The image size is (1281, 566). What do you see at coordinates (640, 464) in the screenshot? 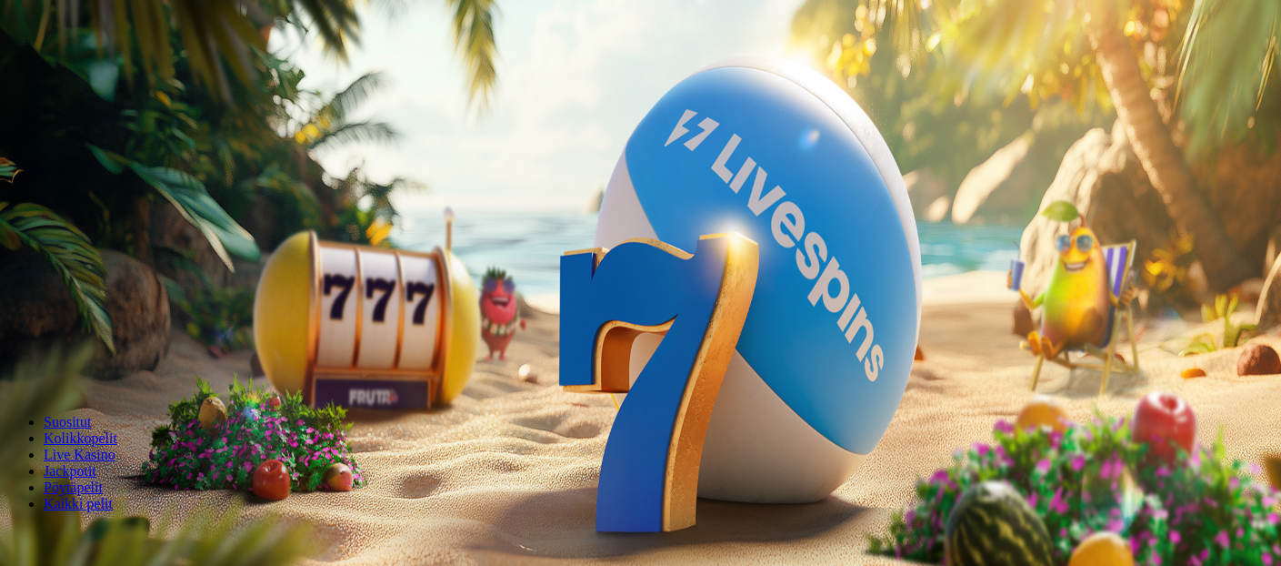
I see `header: Lobby` at bounding box center [640, 464].